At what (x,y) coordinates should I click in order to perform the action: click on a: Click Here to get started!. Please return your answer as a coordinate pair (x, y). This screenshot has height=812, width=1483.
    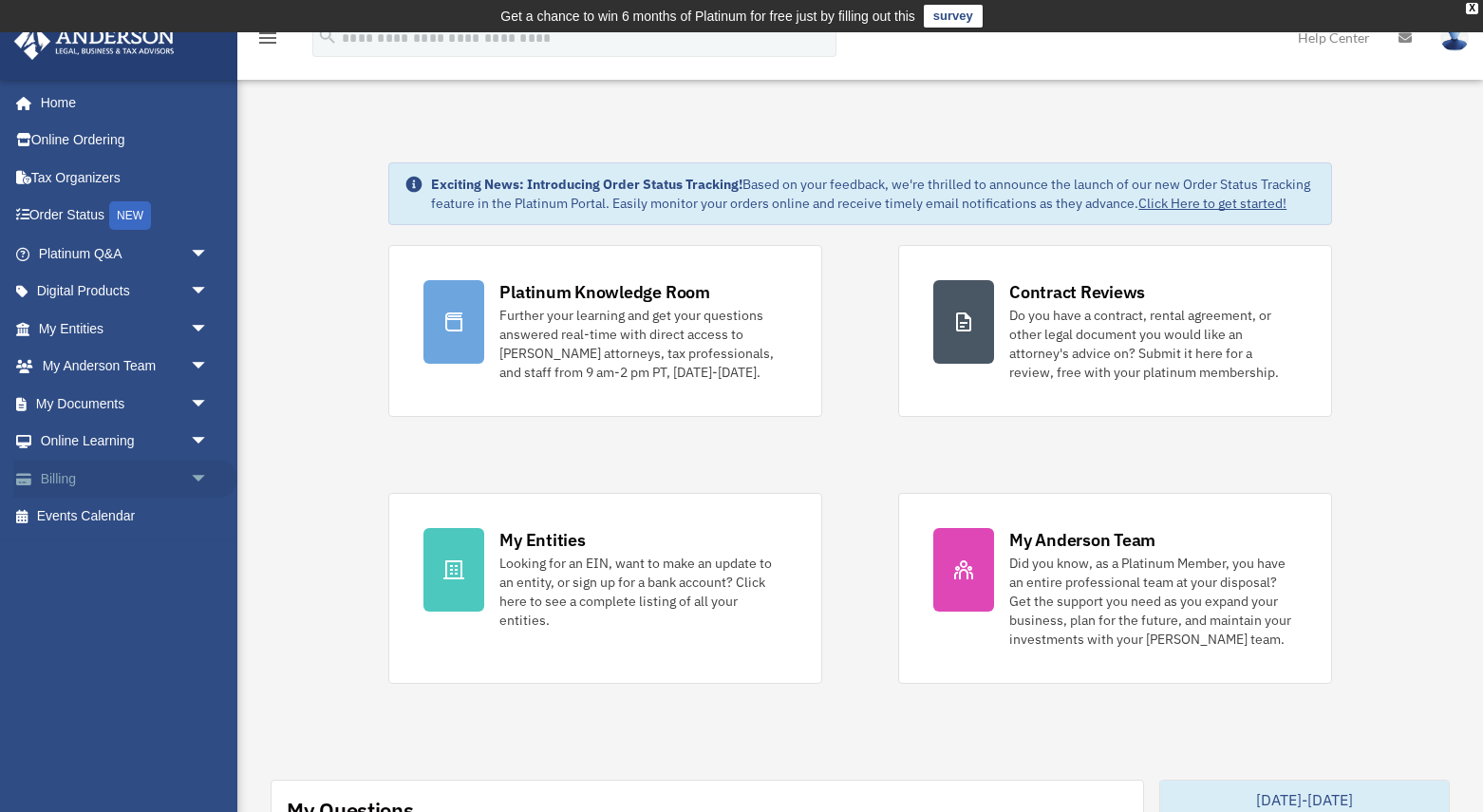
    Looking at the image, I should click on (1212, 203).